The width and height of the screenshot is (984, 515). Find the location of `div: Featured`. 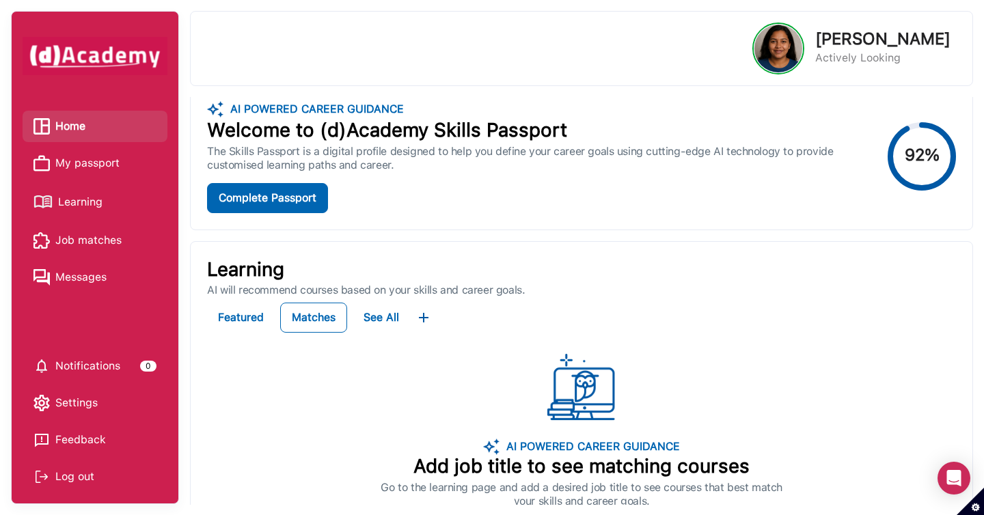

div: Featured is located at coordinates (241, 318).